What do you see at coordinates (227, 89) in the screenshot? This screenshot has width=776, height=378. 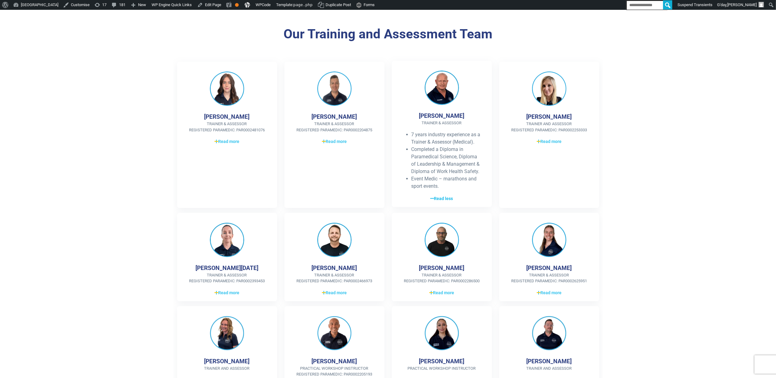 I see `img: Betina Ellul` at bounding box center [227, 89].